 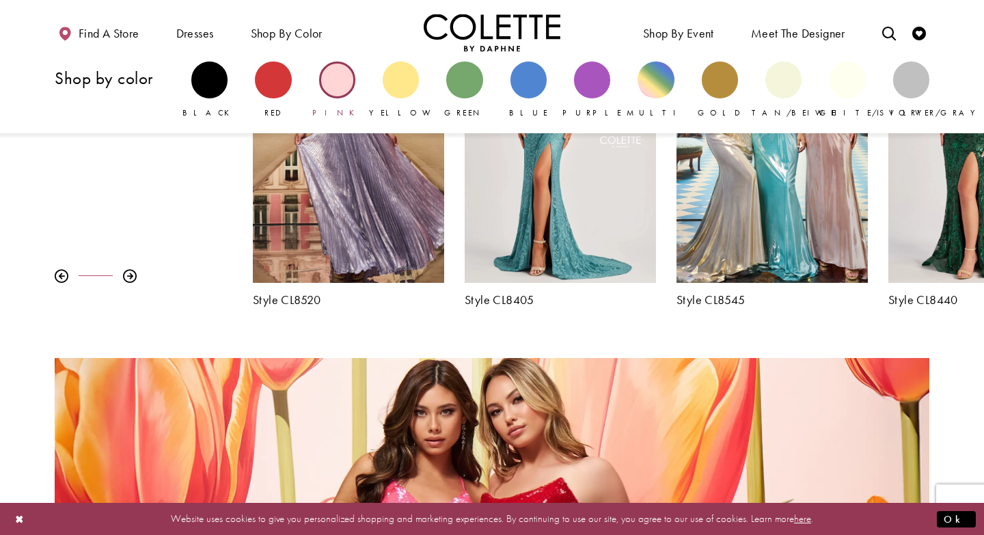 I want to click on a: Black, so click(x=209, y=90).